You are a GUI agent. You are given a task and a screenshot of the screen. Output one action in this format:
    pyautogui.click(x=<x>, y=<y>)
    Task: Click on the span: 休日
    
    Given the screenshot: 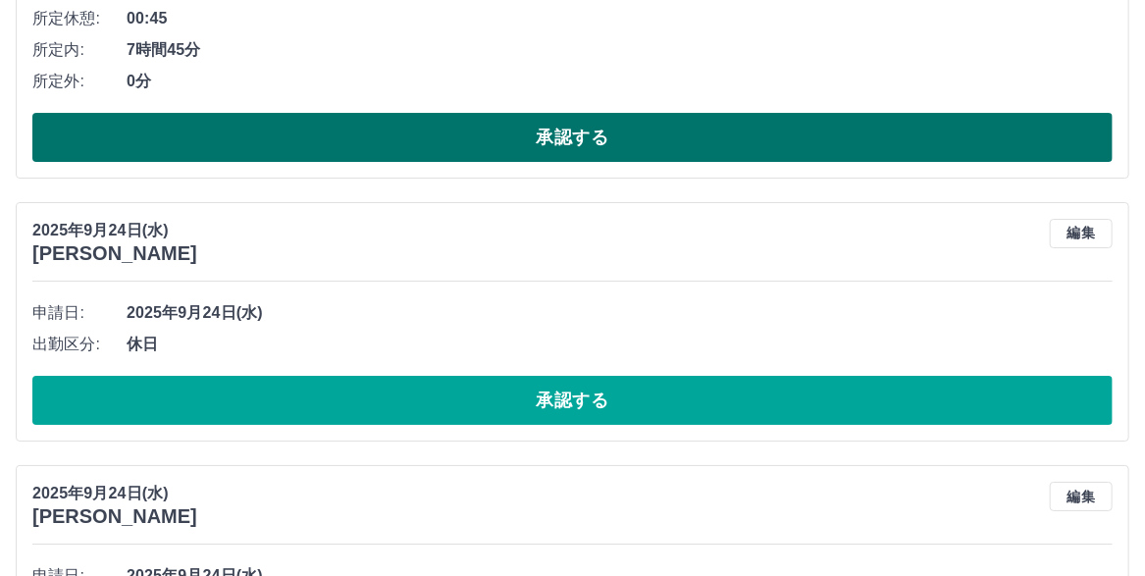 What is the action you would take?
    pyautogui.click(x=619, y=345)
    